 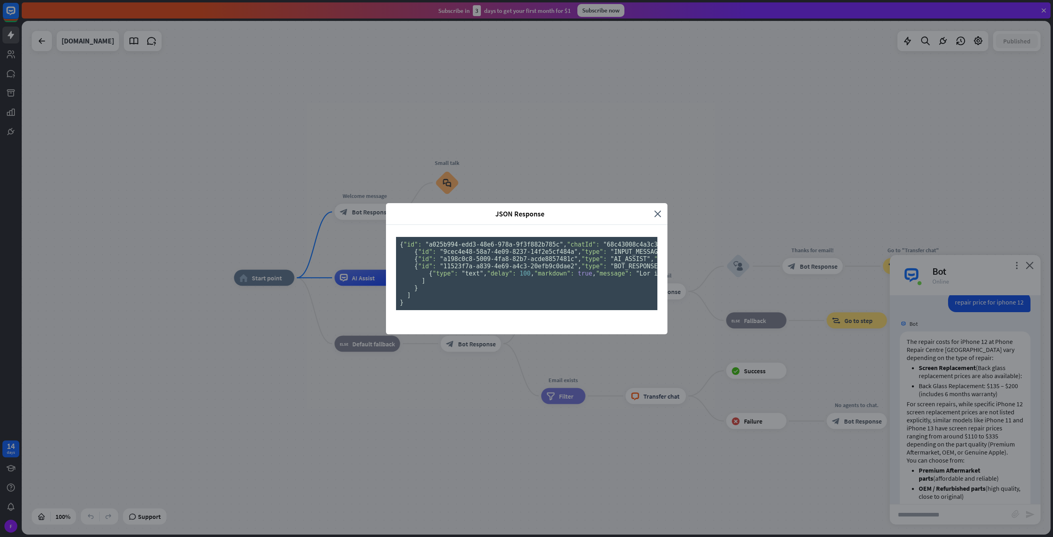 What do you see at coordinates (472, 273) in the screenshot?
I see `span: "text"` at bounding box center [472, 273].